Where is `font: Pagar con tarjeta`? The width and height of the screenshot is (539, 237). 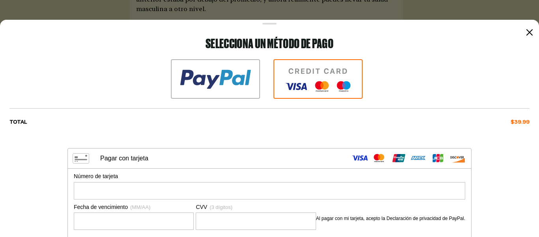
font: Pagar con tarjeta is located at coordinates (124, 158).